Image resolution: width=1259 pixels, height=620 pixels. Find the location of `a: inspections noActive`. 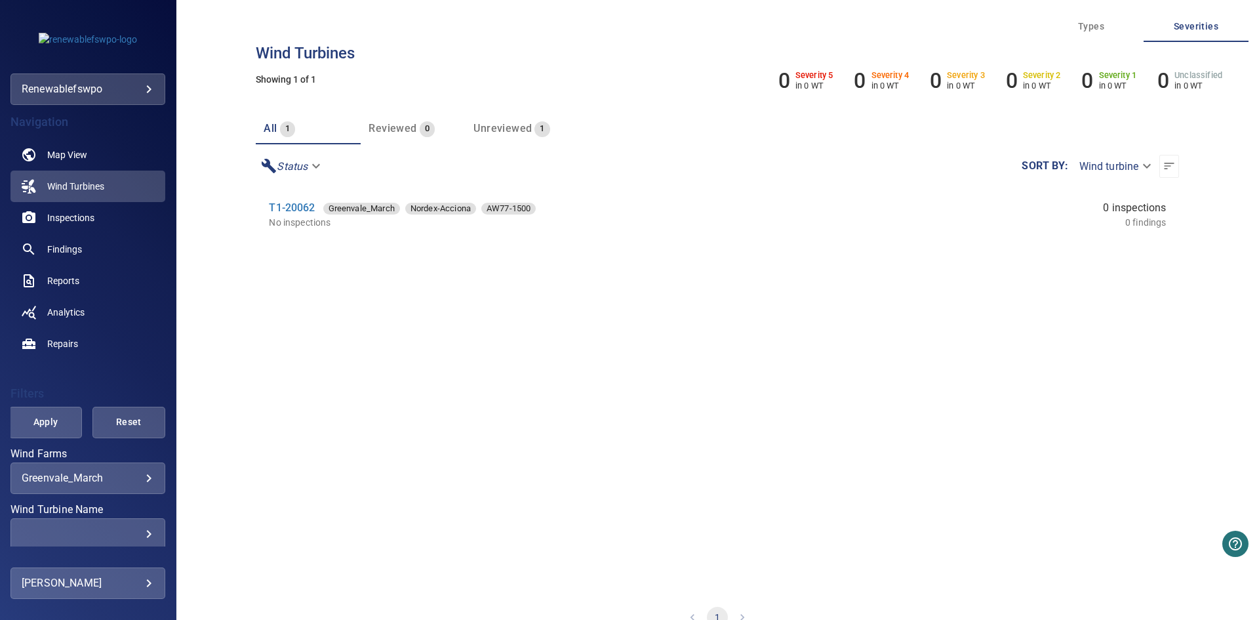

a: inspections noActive is located at coordinates (88, 218).